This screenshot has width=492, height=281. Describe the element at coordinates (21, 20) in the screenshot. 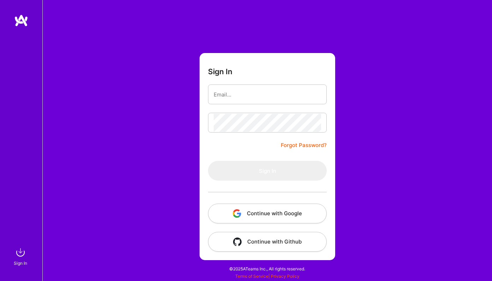

I see `img: logo` at that location.